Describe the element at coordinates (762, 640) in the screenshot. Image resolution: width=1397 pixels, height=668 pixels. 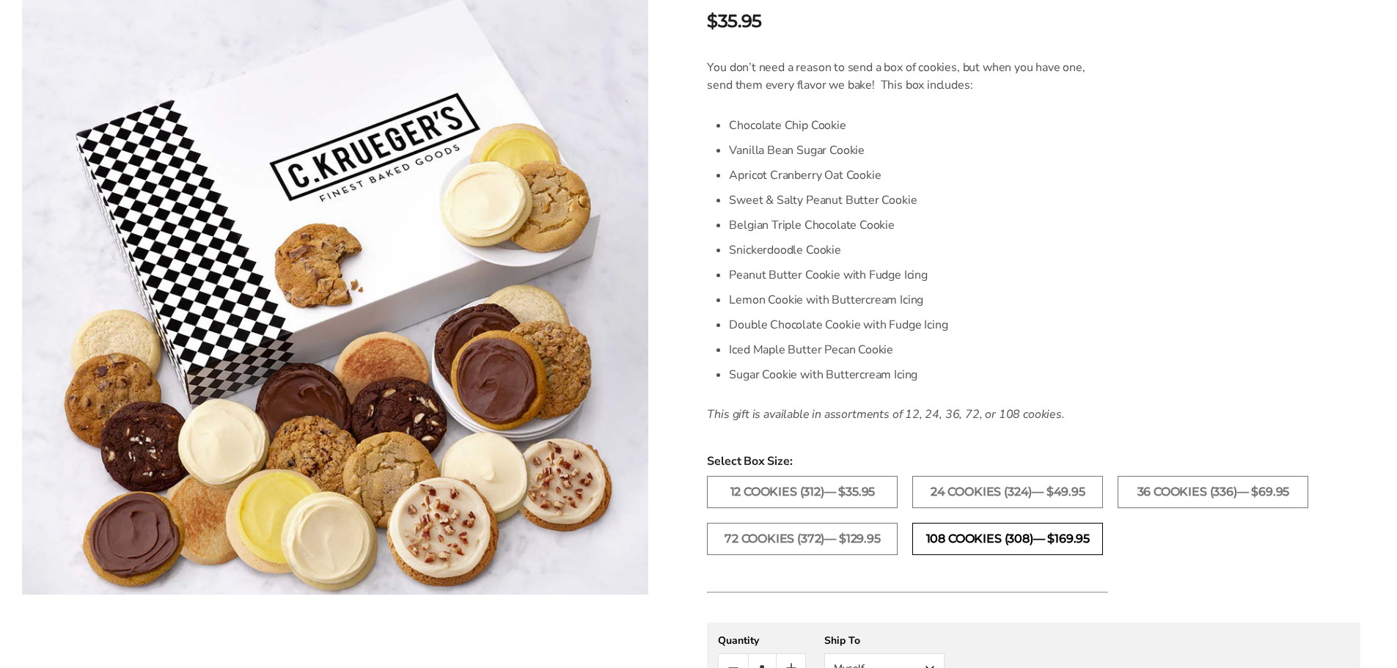
I see `div: Quantity` at that location.